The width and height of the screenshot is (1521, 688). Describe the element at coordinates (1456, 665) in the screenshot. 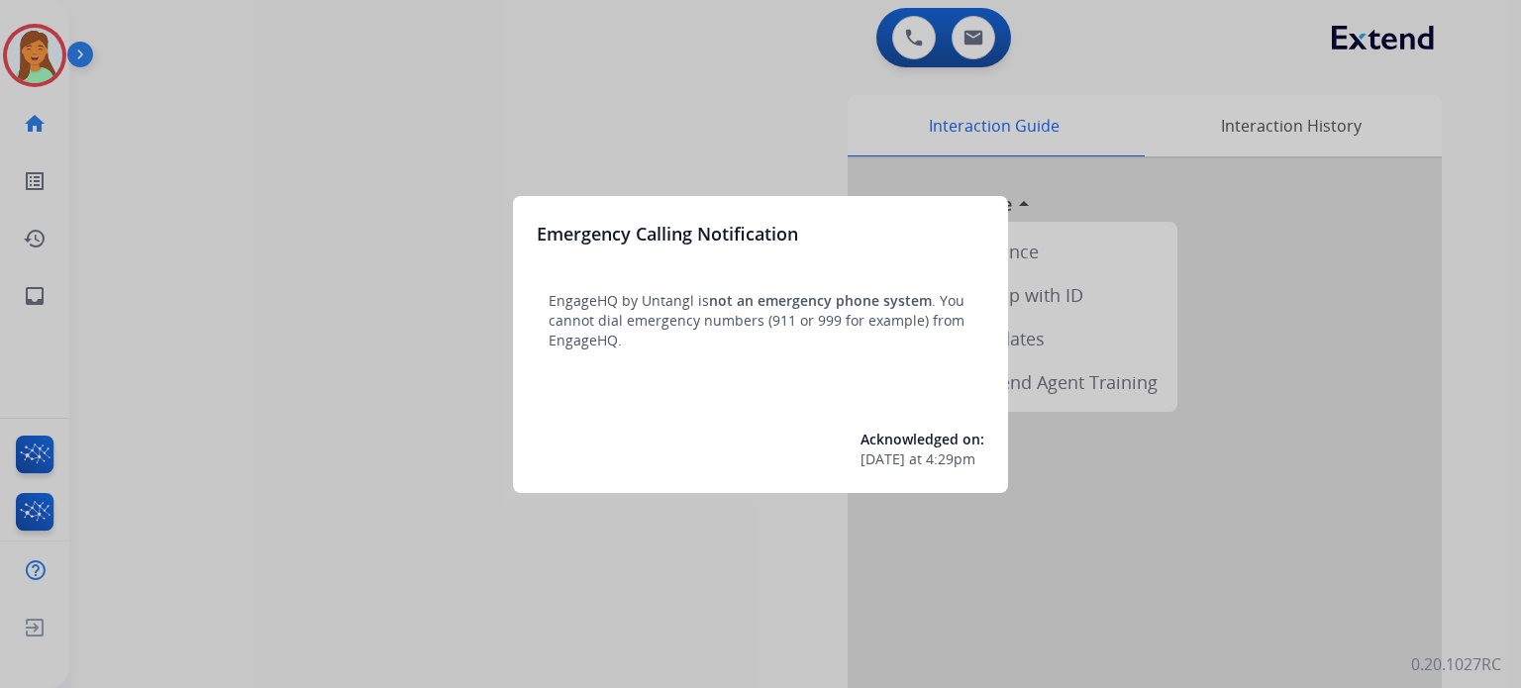

I see `p: 0.20.1027RC` at that location.